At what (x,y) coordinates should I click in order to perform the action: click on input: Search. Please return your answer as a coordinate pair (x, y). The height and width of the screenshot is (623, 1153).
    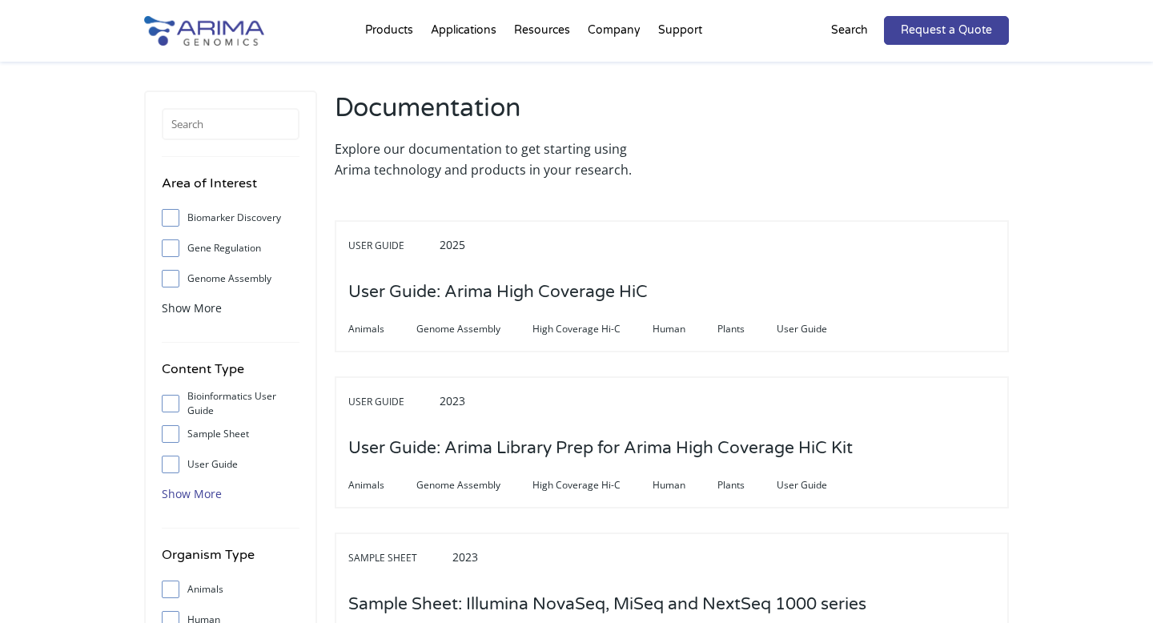
    Looking at the image, I should click on (231, 124).